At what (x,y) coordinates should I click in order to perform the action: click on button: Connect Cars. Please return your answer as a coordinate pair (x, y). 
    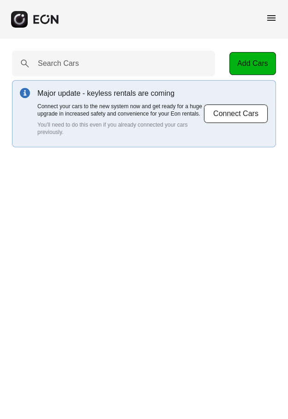
    Looking at the image, I should click on (235, 114).